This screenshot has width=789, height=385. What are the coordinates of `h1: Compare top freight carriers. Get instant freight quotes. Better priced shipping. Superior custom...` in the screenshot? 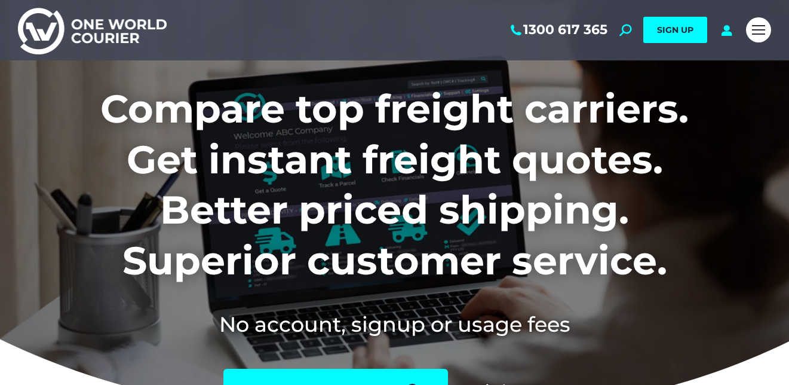 It's located at (394, 185).